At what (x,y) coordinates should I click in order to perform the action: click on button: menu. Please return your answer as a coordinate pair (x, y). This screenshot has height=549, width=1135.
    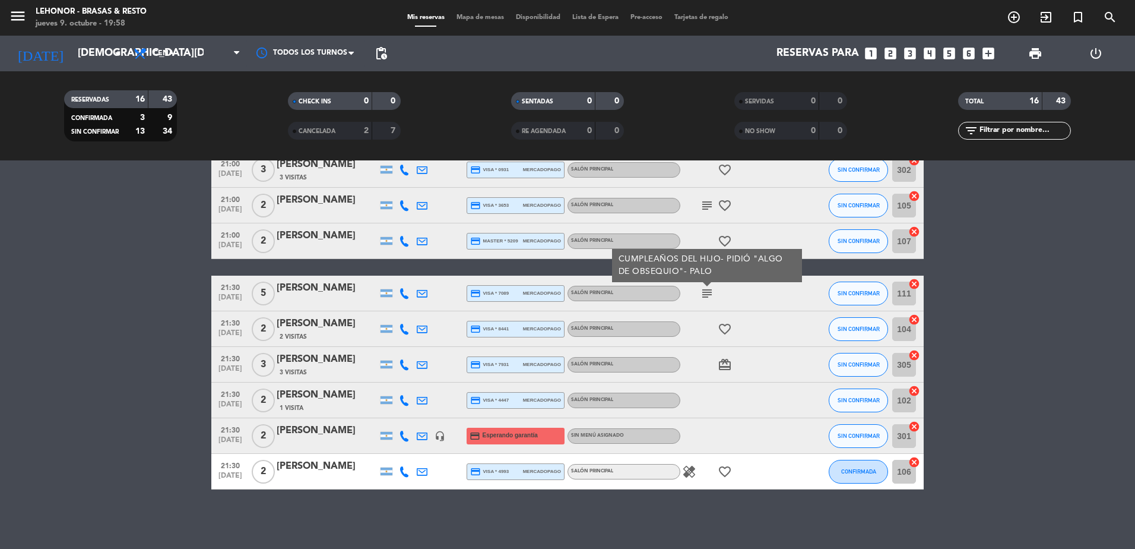
    Looking at the image, I should click on (18, 18).